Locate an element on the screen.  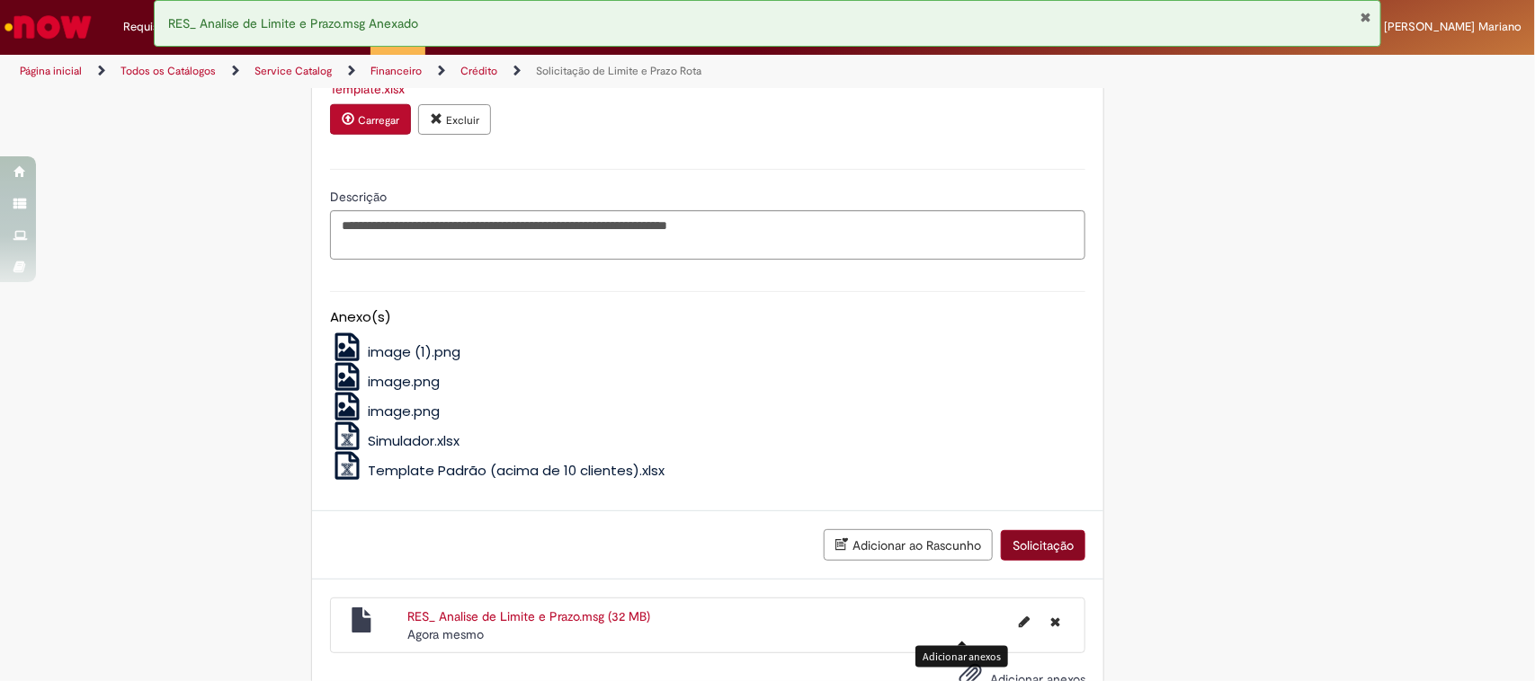
button: Excluir RES_ Analise de Limite e Prazo.msg is located at coordinates (1055, 622).